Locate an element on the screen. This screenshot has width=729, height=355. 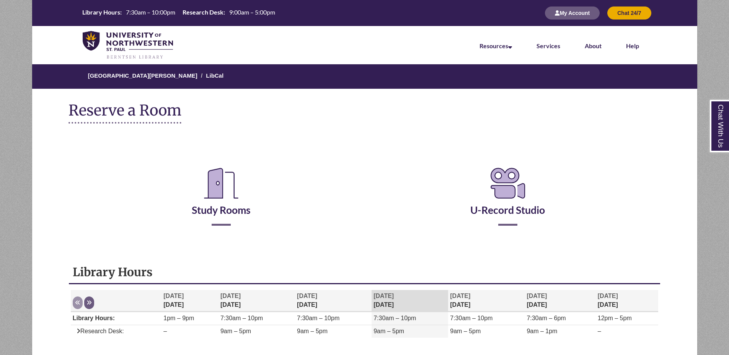
button: My Account is located at coordinates (572, 13).